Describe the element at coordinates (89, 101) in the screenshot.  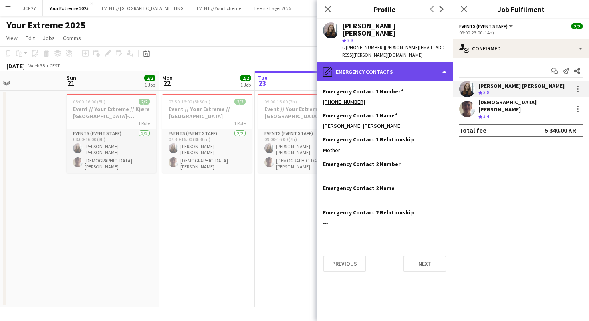
I see `span: 08:00-16:00 (8h)` at that location.